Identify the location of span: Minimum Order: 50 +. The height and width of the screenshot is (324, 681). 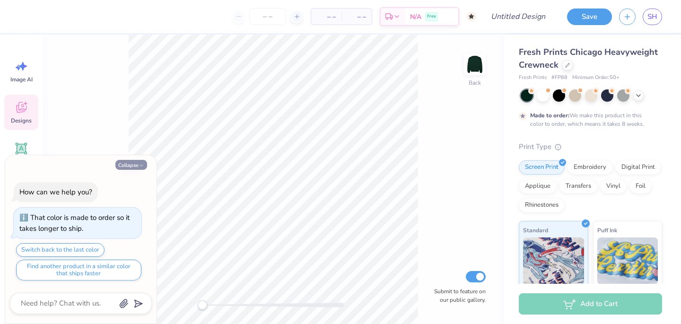
(596, 78).